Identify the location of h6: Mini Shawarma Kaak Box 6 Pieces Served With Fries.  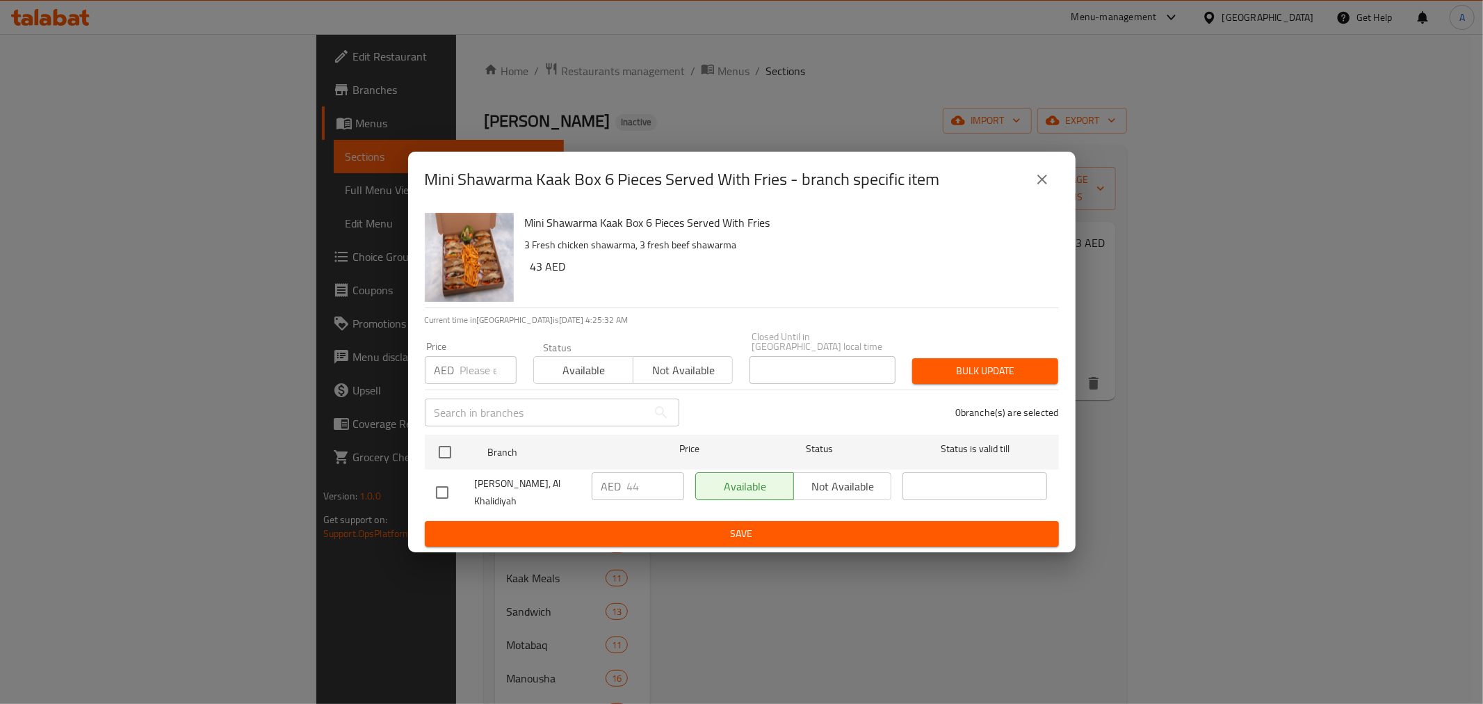
(786, 223).